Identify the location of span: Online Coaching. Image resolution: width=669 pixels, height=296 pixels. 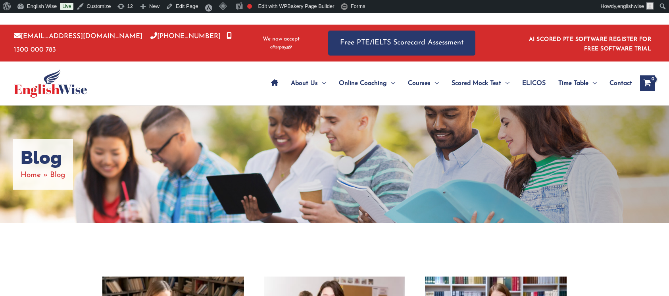
(362, 83).